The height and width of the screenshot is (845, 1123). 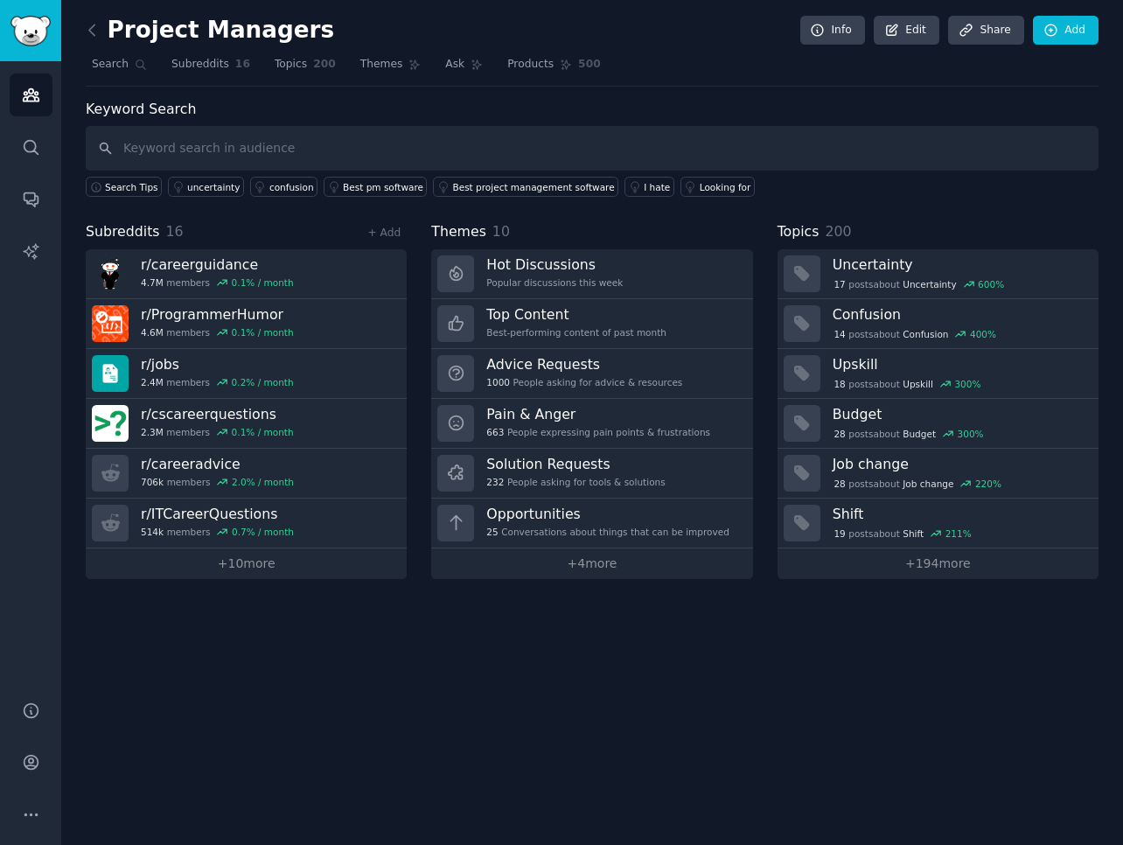 What do you see at coordinates (210, 31) in the screenshot?
I see `h2: Project Managers` at bounding box center [210, 31].